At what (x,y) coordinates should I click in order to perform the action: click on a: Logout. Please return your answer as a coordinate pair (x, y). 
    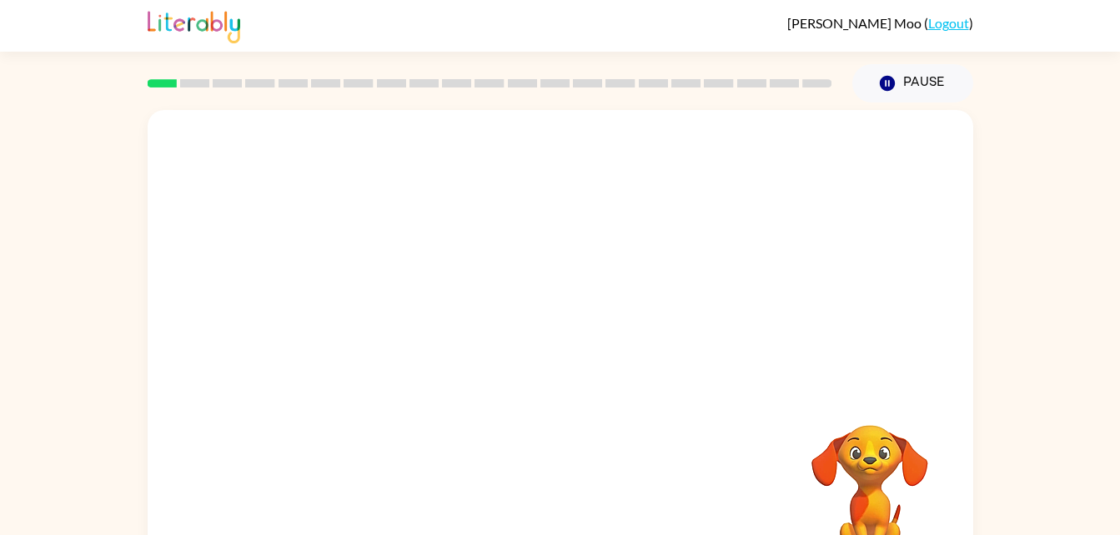
    Looking at the image, I should click on (948, 23).